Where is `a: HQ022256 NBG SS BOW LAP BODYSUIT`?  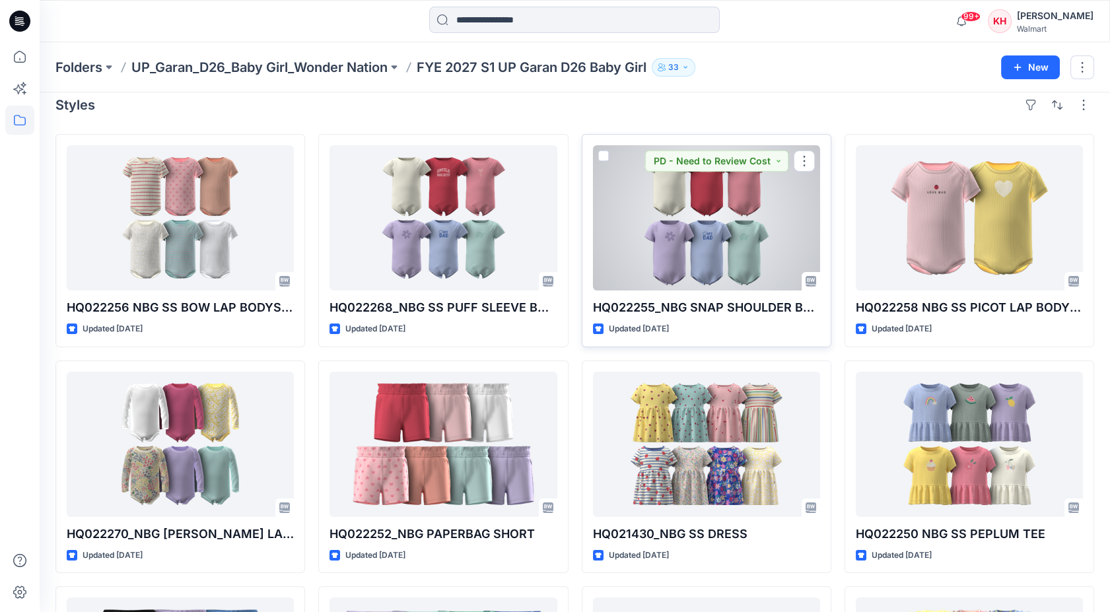 a: HQ022256 NBG SS BOW LAP BODYSUIT is located at coordinates (180, 218).